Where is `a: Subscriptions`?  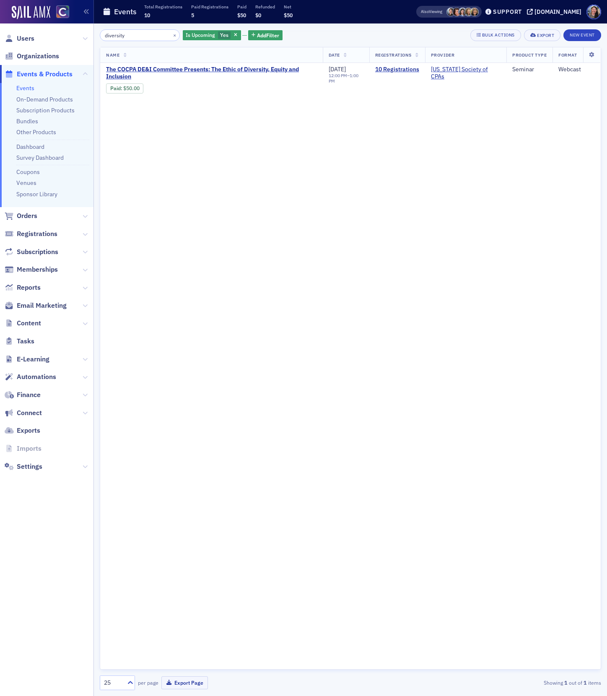 a: Subscriptions is located at coordinates (31, 252).